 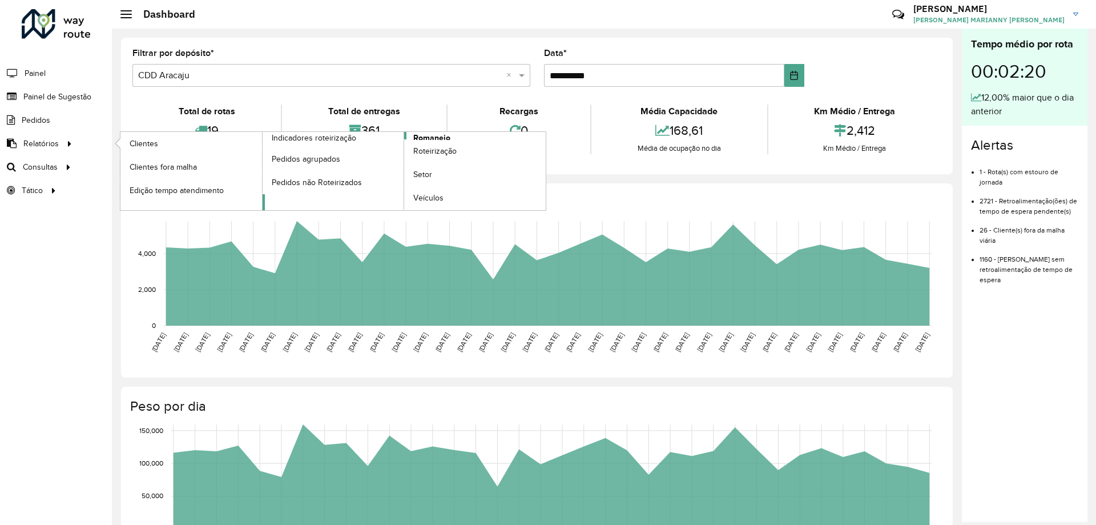 What do you see at coordinates (519, 111) in the screenshot?
I see `div: Recargas` at bounding box center [519, 111].